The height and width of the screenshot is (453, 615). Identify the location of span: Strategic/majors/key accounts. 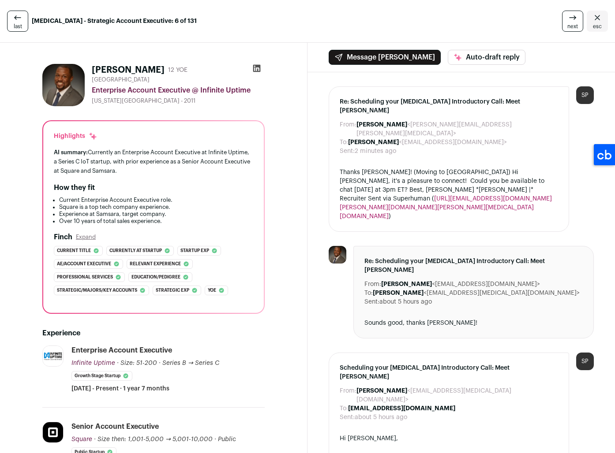
(97, 291).